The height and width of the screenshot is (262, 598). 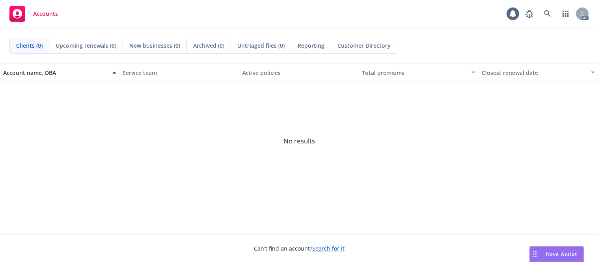 I want to click on div: Service team, so click(x=179, y=72).